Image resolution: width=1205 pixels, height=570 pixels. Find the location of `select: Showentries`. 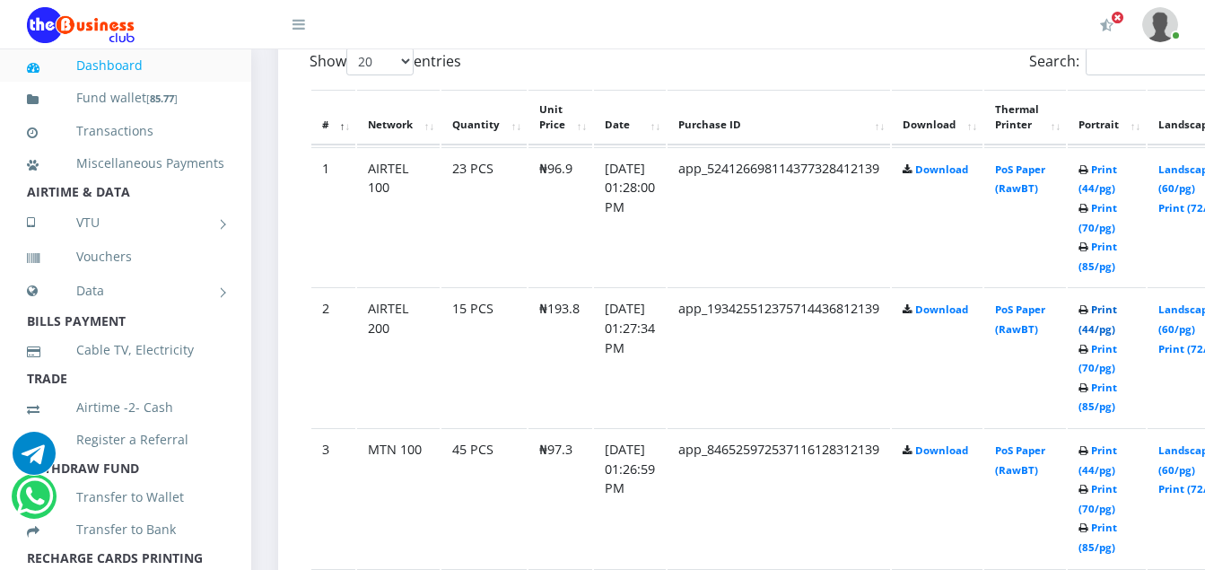

select: Showentries is located at coordinates (380, 61).